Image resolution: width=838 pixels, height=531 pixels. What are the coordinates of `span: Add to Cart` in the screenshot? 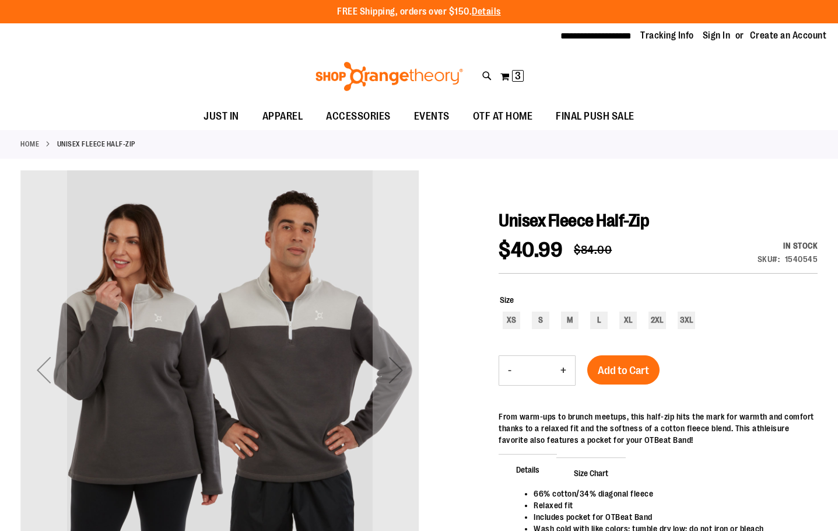 It's located at (624, 370).